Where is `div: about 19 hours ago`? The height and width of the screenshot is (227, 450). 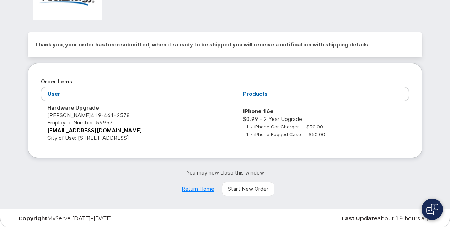 div: about 19 hours ago is located at coordinates (366, 219).